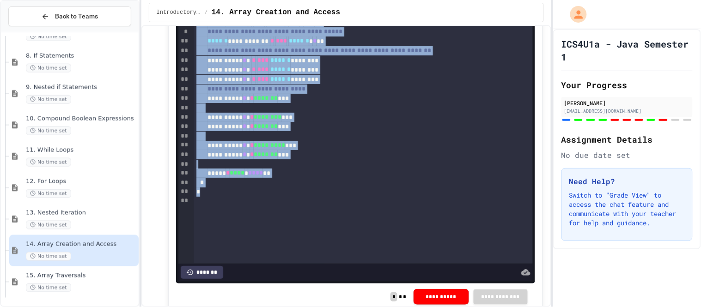 This screenshot has height=307, width=701. Describe the element at coordinates (81, 181) in the screenshot. I see `span: 12. For Loops` at that location.